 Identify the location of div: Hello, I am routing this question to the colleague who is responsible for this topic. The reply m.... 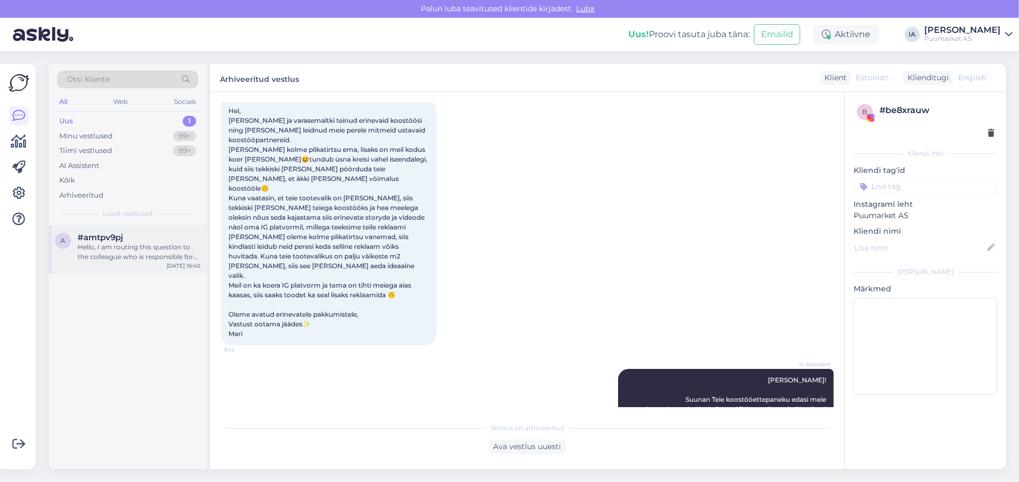
(139, 252).